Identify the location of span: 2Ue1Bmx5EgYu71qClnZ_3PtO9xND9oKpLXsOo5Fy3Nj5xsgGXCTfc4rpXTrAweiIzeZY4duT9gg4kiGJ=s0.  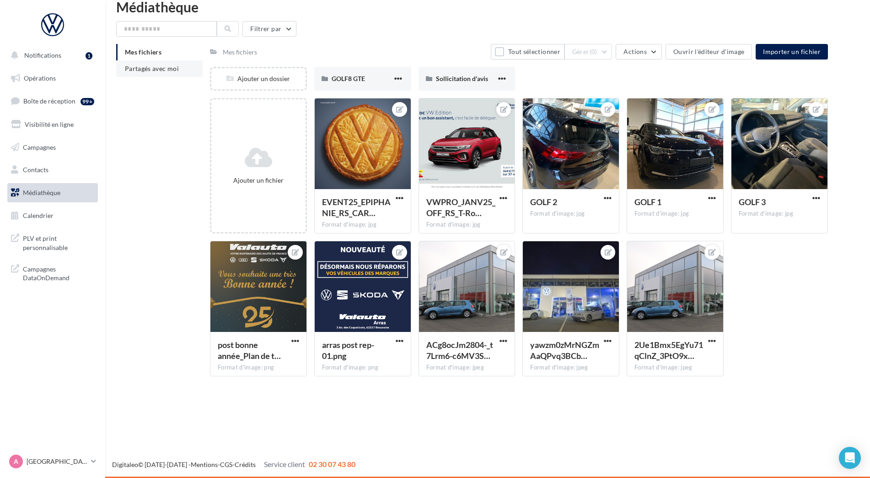
(669, 350).